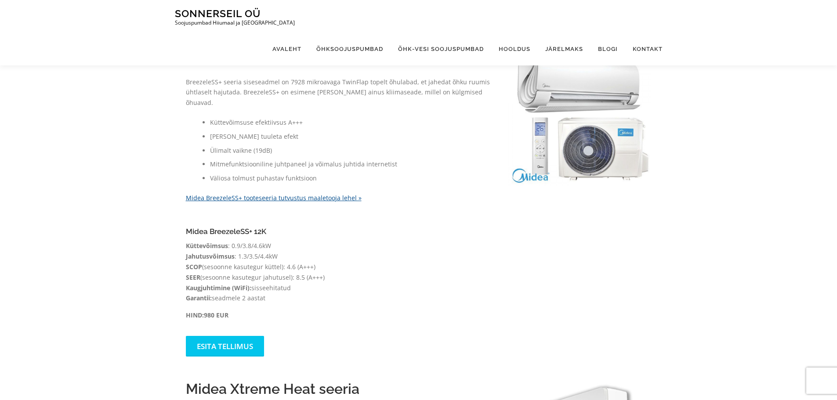 The height and width of the screenshot is (400, 837). I want to click on strong: SCOP, so click(194, 267).